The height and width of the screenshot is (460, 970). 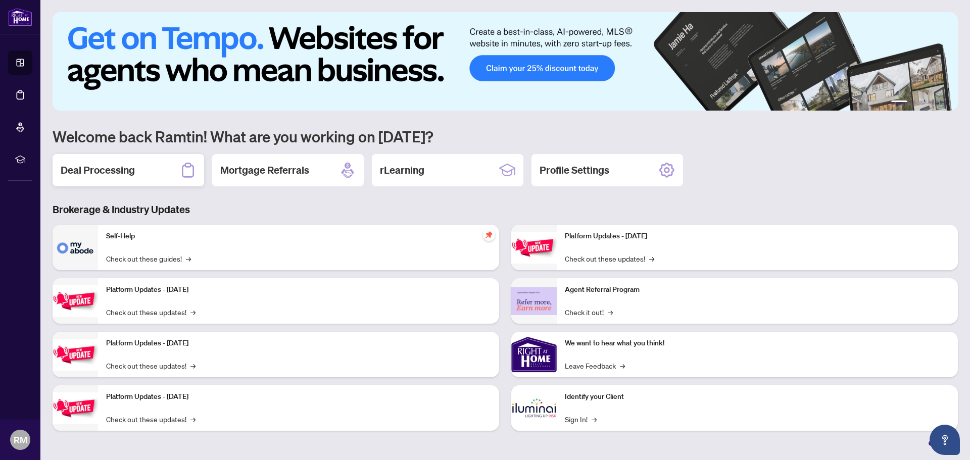 I want to click on button: 6, so click(x=946, y=103).